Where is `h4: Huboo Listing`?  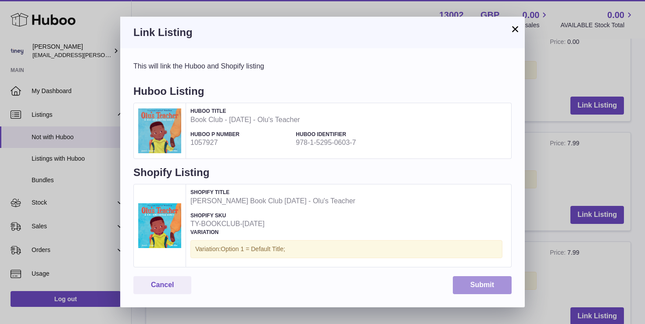
h4: Huboo Listing is located at coordinates (322, 93).